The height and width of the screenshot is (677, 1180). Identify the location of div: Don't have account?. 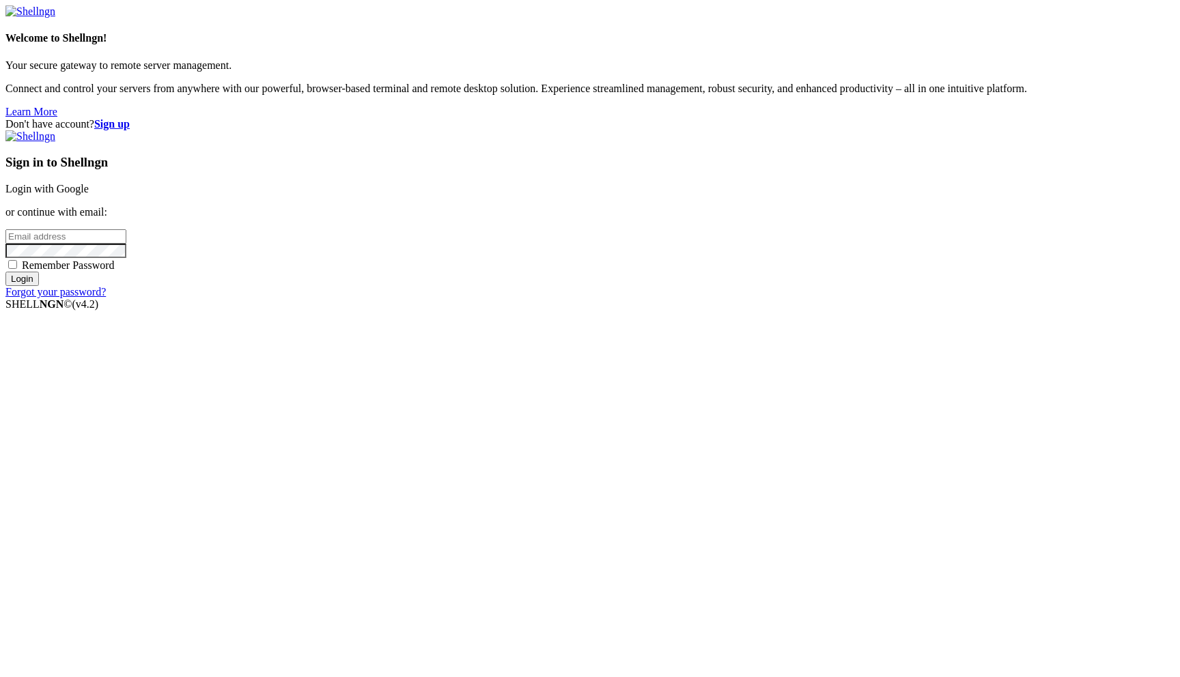
(590, 124).